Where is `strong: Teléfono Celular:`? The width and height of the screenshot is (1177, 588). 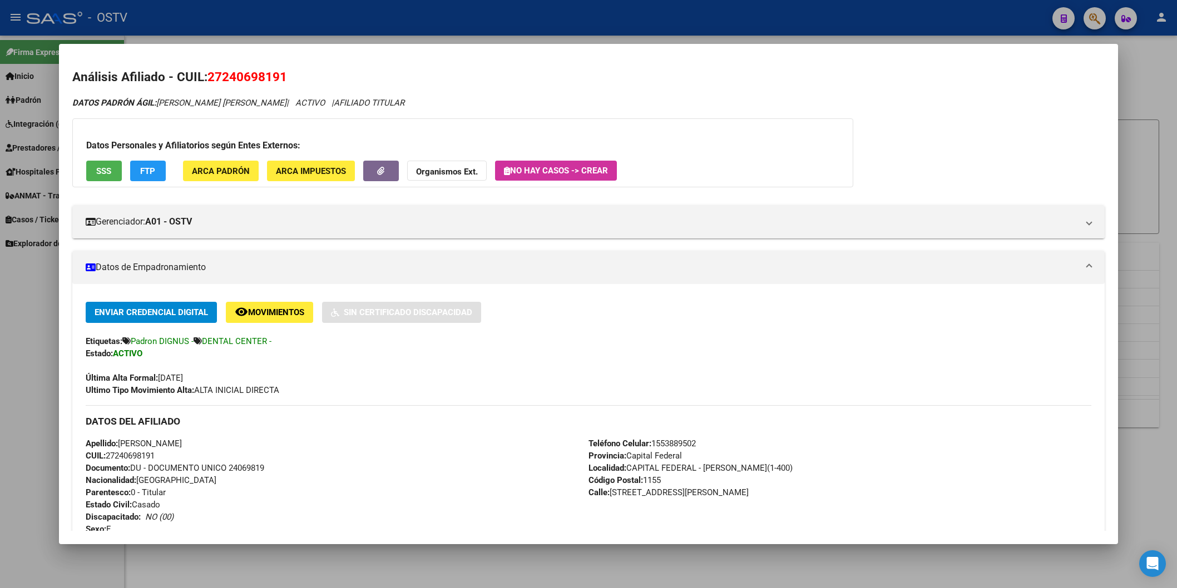
strong: Teléfono Celular: is located at coordinates (620, 444).